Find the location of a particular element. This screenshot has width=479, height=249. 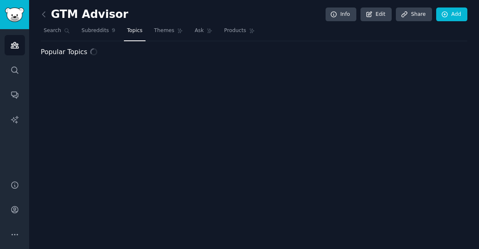

span: Topics is located at coordinates (134, 31).